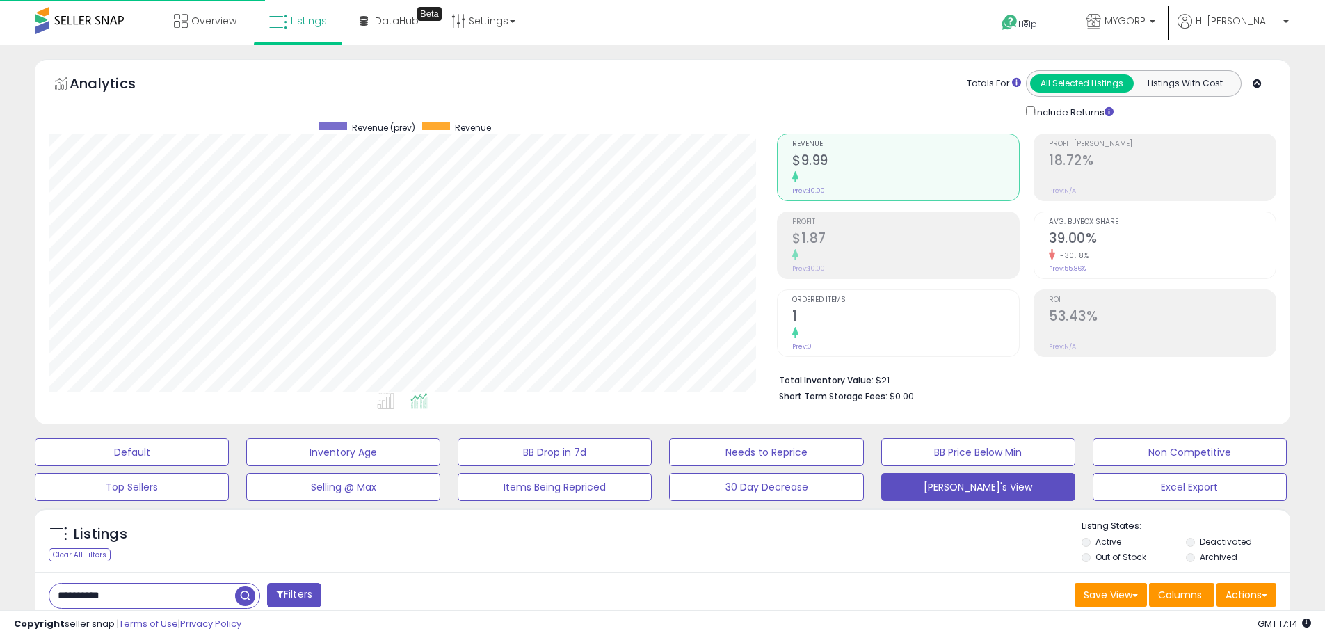 The height and width of the screenshot is (638, 1325). I want to click on button: Default, so click(131, 452).